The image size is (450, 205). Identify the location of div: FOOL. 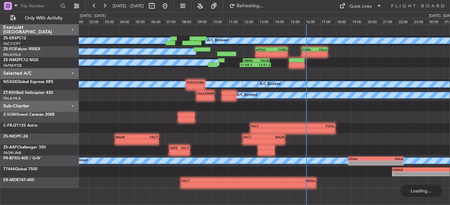
(314, 126).